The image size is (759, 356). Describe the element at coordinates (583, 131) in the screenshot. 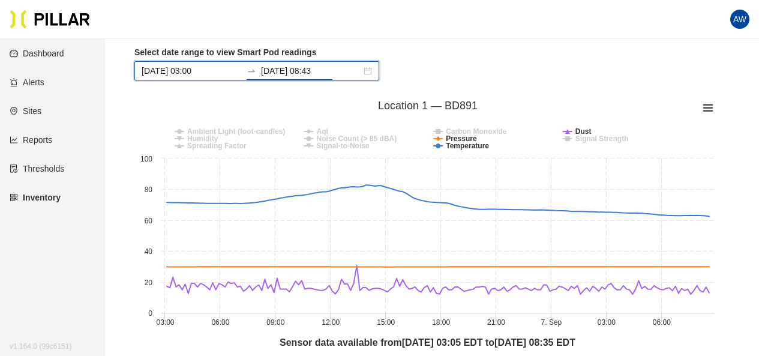

I see `tspan: Dust` at that location.